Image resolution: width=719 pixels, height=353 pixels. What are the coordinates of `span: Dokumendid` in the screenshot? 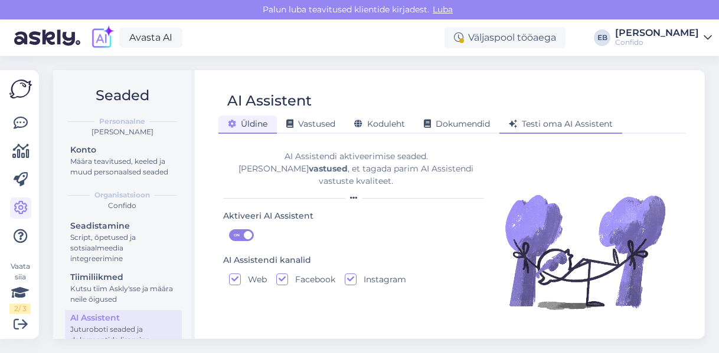 It's located at (457, 124).